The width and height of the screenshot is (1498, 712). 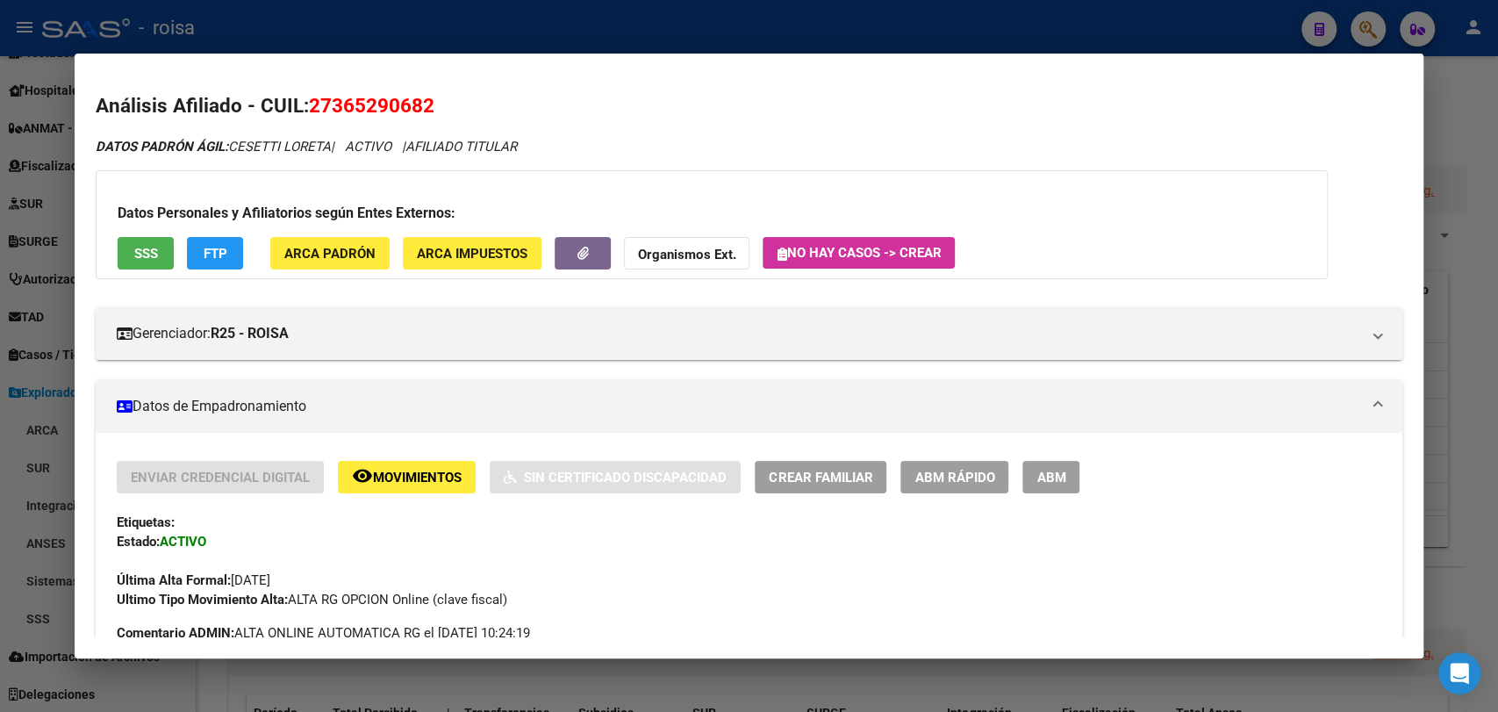 I want to click on h3: Datos Personales y Afiliatorios según Entes Externos:, so click(x=712, y=213).